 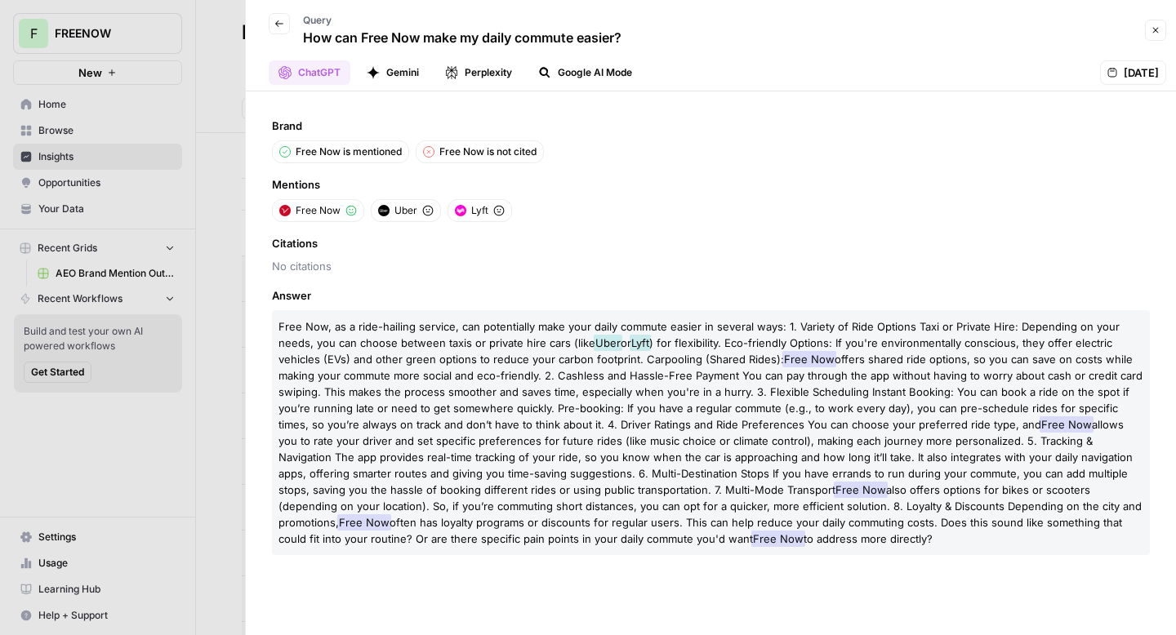 What do you see at coordinates (710, 184) in the screenshot?
I see `span: Mentions` at bounding box center [710, 184].